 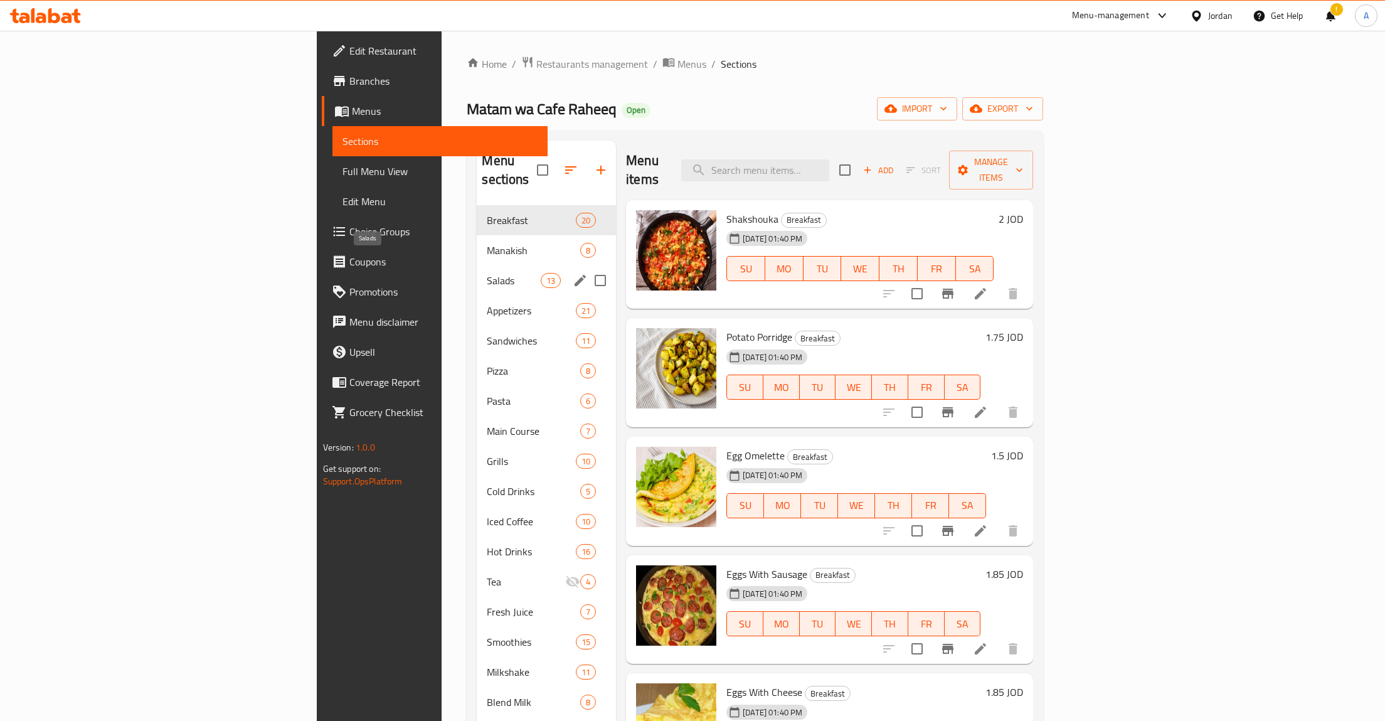 I want to click on span: Restaurants management, so click(x=592, y=64).